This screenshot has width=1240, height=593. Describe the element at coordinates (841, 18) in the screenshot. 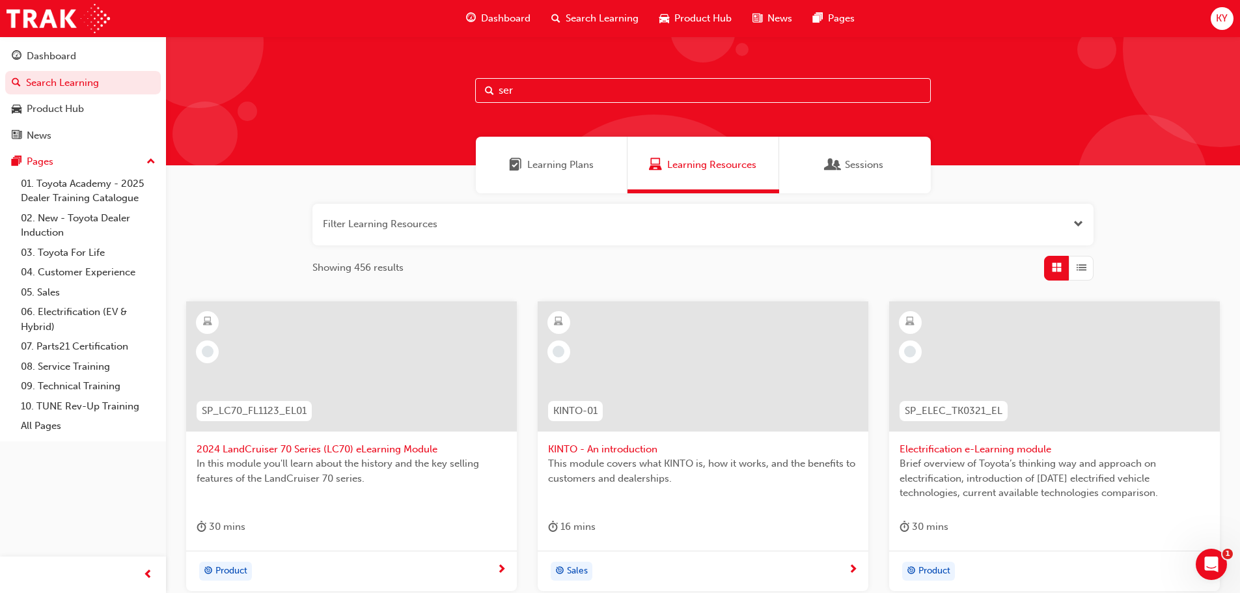

I see `span: Pages` at that location.